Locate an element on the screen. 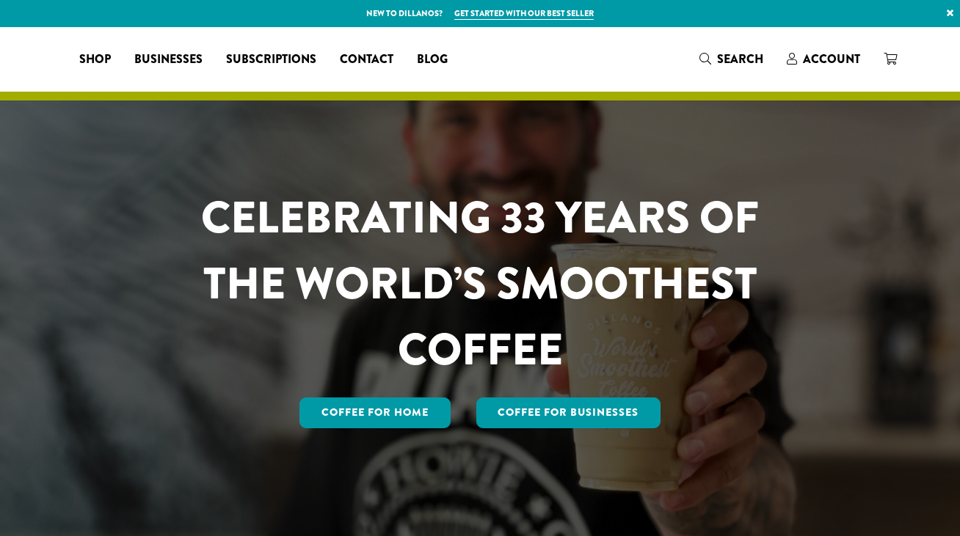 Image resolution: width=960 pixels, height=536 pixels. a: Get started with our best seller is located at coordinates (524, 13).